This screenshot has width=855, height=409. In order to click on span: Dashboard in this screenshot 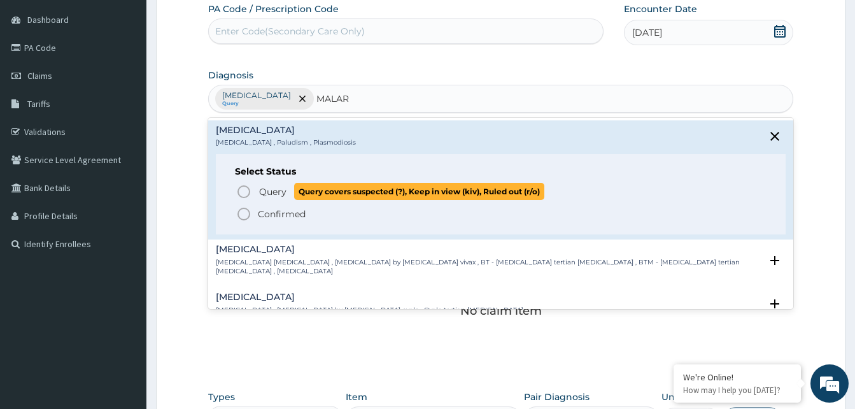, I will do `click(48, 20)`.